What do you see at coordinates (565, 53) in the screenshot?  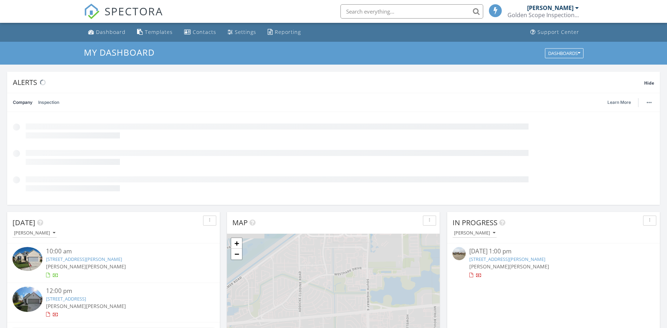 I see `div: Dashboards` at bounding box center [565, 53].